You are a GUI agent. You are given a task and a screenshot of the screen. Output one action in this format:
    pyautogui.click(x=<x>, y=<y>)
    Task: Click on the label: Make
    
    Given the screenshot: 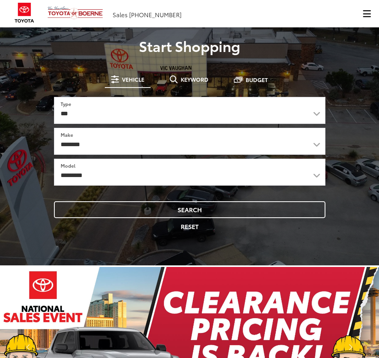 What is the action you would take?
    pyautogui.click(x=67, y=134)
    